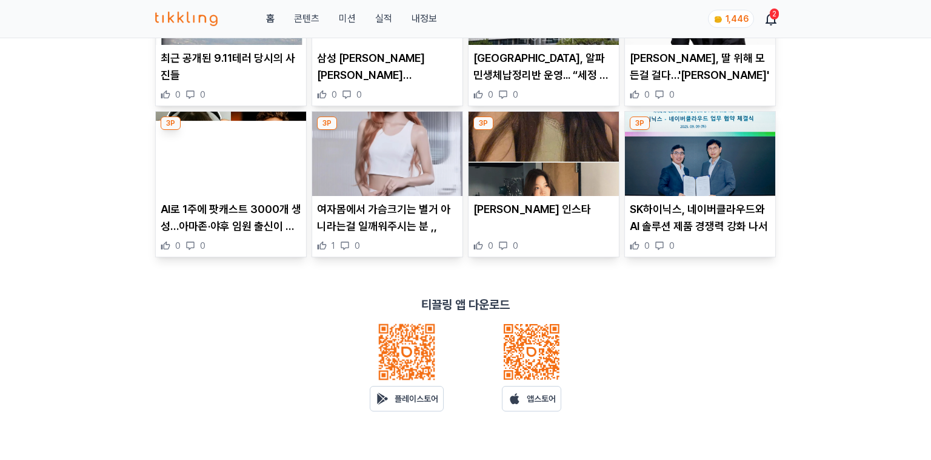 This screenshot has height=460, width=931. I want to click on div: 3P AI로 1주에 팟캐스트 3000개 생성…아마존·야후 임원 출신이 설립한 AI 스타트업 '눈길' AI로 1주에 팟캐스트 3000개 생성…아마존·야후 임원 출신이 설립한 A..., so click(231, 184).